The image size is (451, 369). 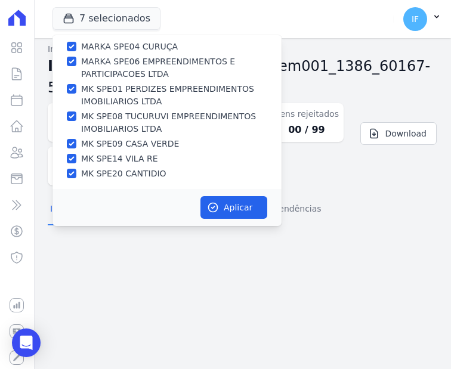 I want to click on label: MARKA SPE06 EMPREENDIMENTOS E PARTICIPACOES LTDA, so click(x=181, y=68).